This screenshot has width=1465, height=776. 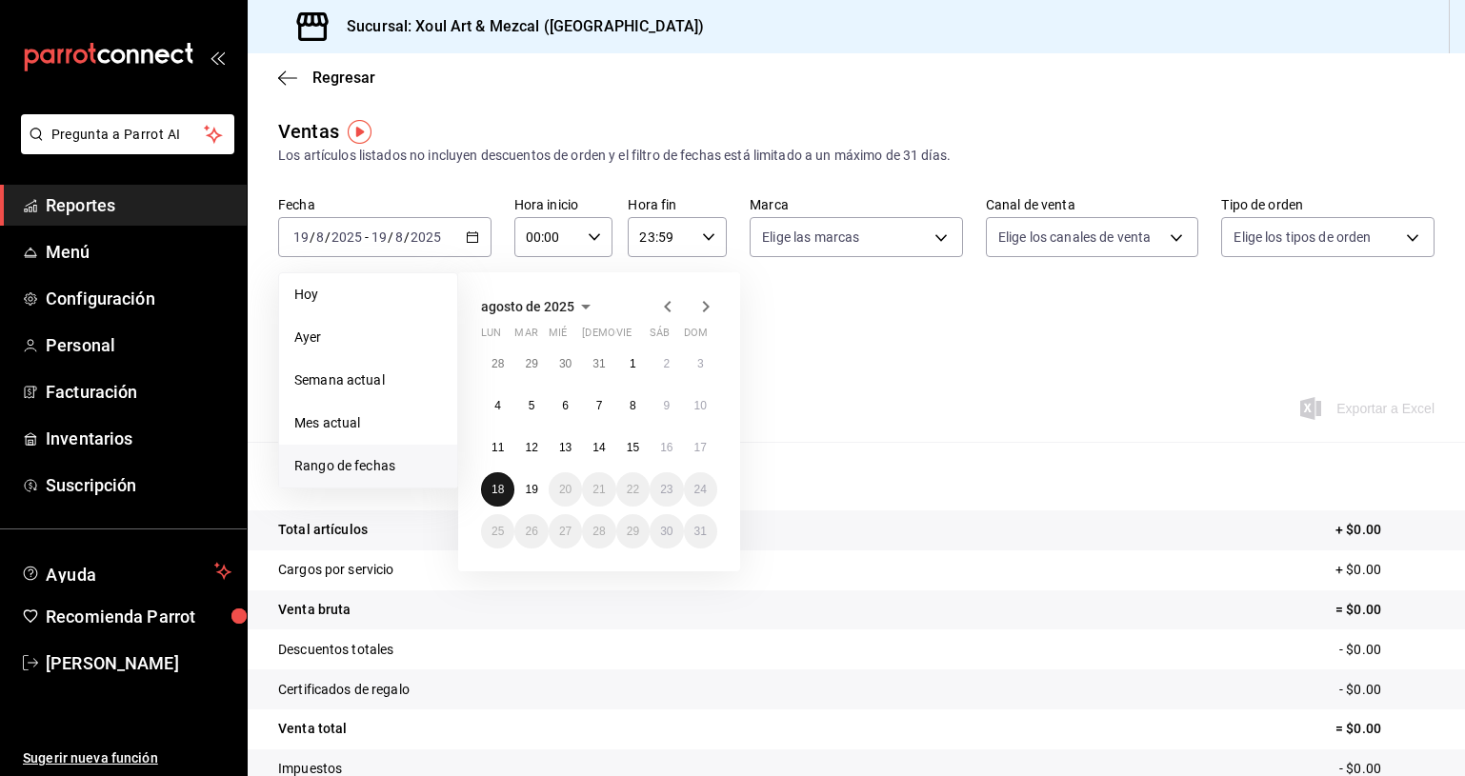 What do you see at coordinates (327, 77) in the screenshot?
I see `button: Regresar` at bounding box center [327, 77].